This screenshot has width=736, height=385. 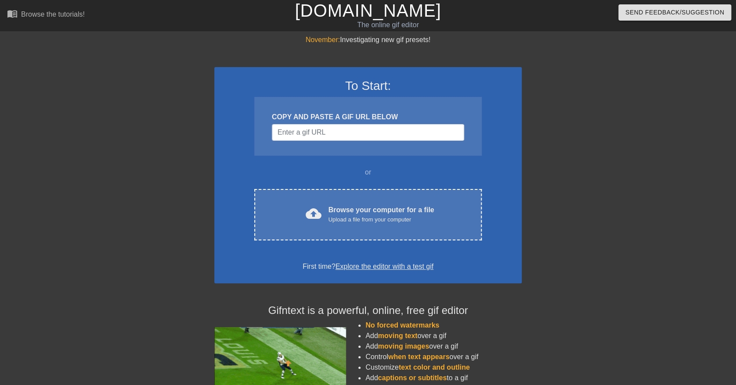 I want to click on li: Control over a gif, so click(x=443, y=357).